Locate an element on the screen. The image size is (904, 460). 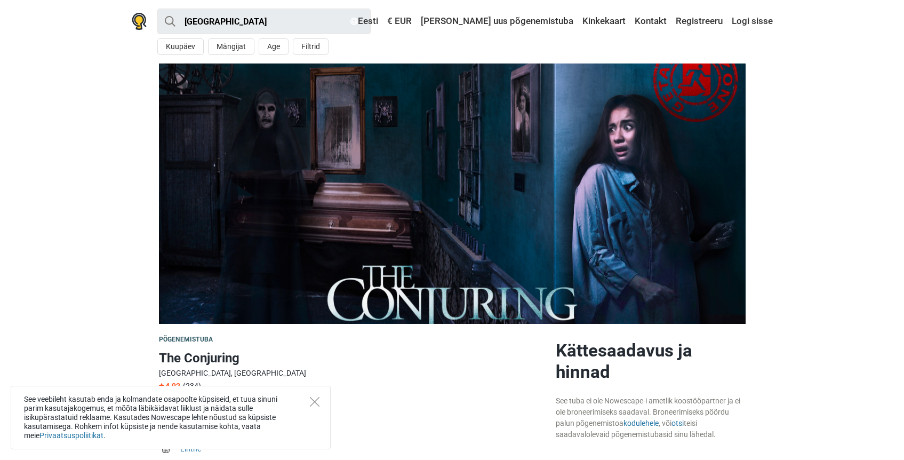
span: Põgenemistuba is located at coordinates (186, 339).